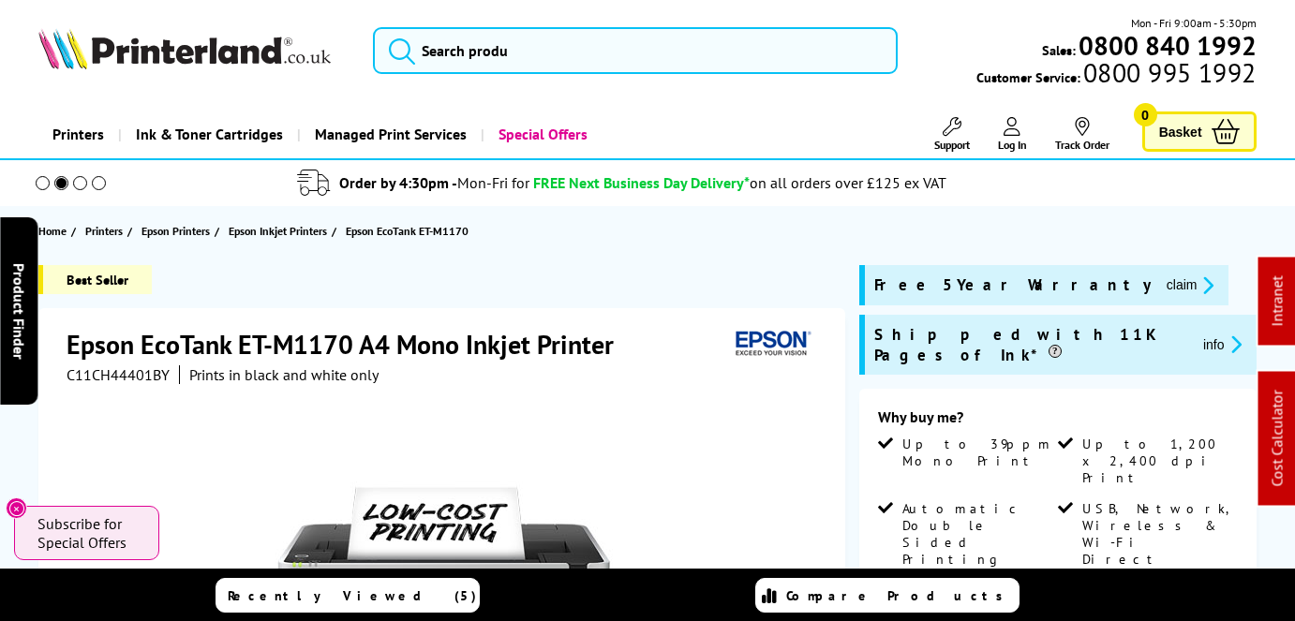  What do you see at coordinates (978, 534) in the screenshot?
I see `span: Automatic Double Sided Printing` at bounding box center [978, 534].